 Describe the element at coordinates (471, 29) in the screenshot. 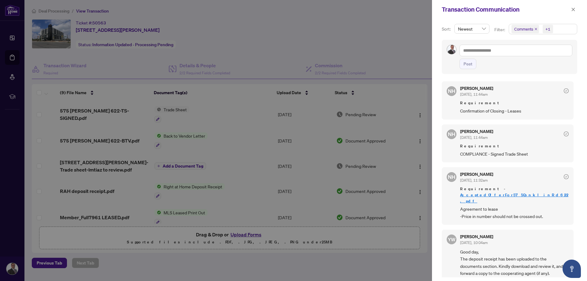

I see `span: Newest` at that location.